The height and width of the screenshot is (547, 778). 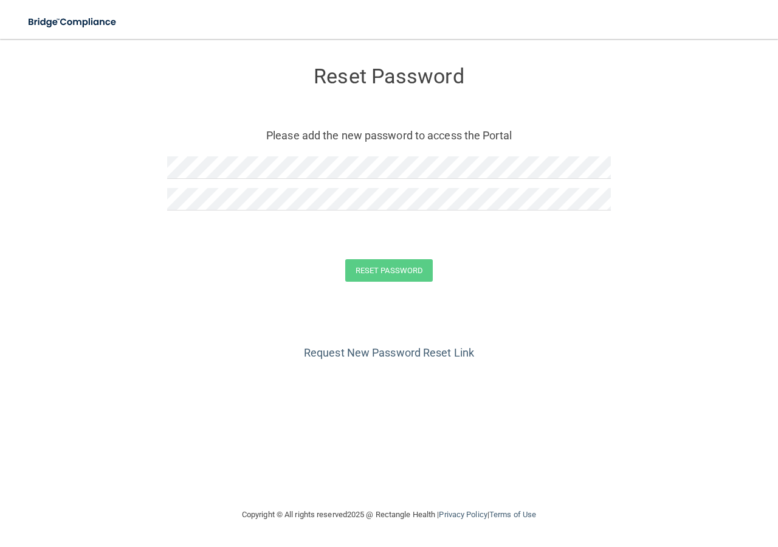 I want to click on img: bridge_compliance_login_screen.278c3ca4.svg, so click(x=73, y=22).